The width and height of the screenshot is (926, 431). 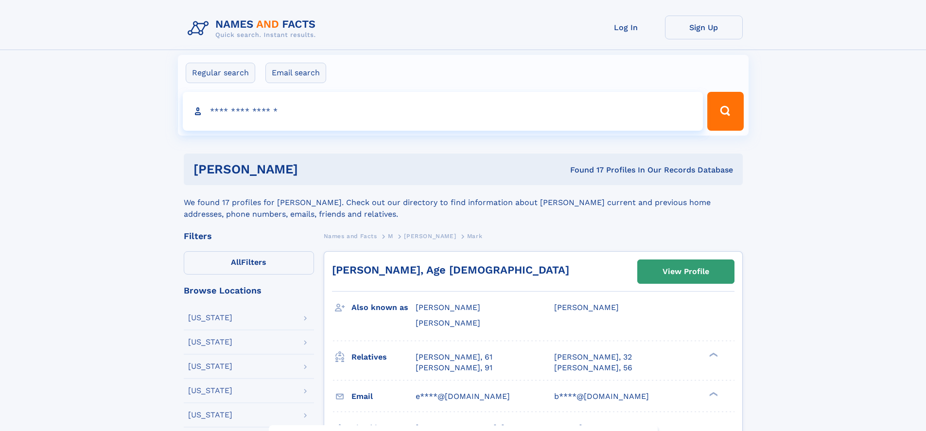 What do you see at coordinates (254, 29) in the screenshot?
I see `img: Logo Names and Facts` at bounding box center [254, 29].